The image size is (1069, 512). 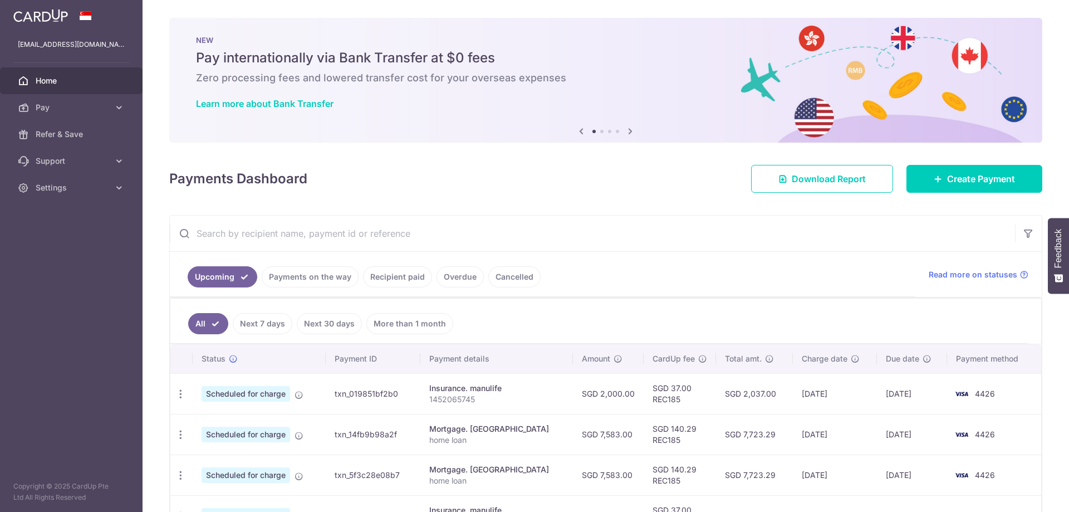 I want to click on a: Recipient paid, so click(x=398, y=277).